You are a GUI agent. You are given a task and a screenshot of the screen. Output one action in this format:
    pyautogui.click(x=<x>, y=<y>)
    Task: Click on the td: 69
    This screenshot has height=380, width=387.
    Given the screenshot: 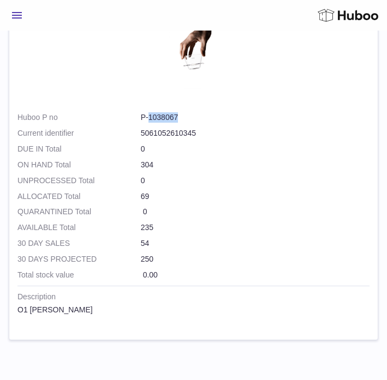 What is the action you would take?
    pyautogui.click(x=193, y=199)
    